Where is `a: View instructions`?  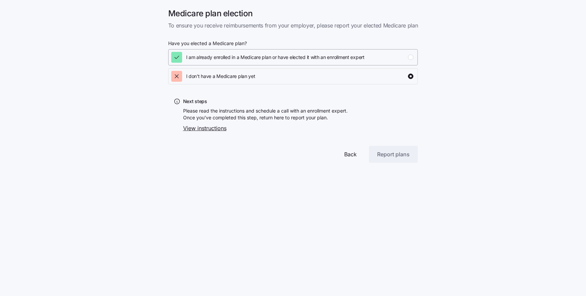 a: View instructions is located at coordinates (265, 128).